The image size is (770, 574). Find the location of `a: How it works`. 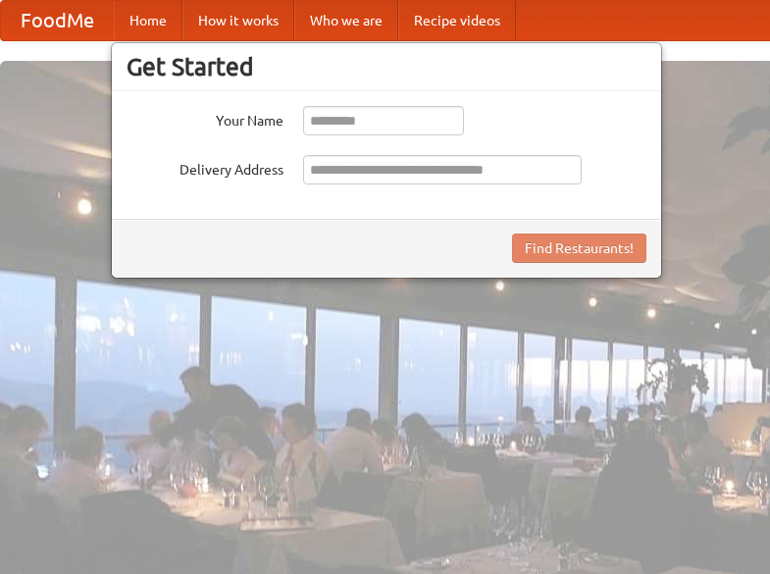

a: How it works is located at coordinates (238, 21).